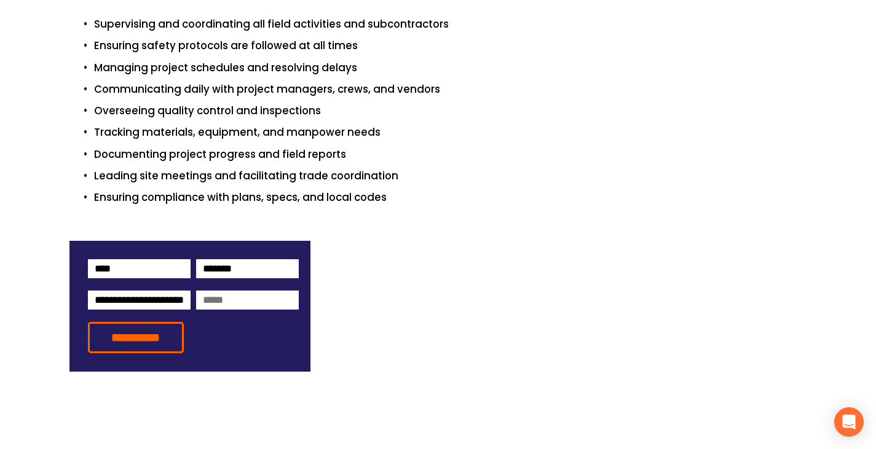 The width and height of the screenshot is (876, 449). I want to click on p: Supervising and coordinating all field activities and subcontractors, so click(450, 24).